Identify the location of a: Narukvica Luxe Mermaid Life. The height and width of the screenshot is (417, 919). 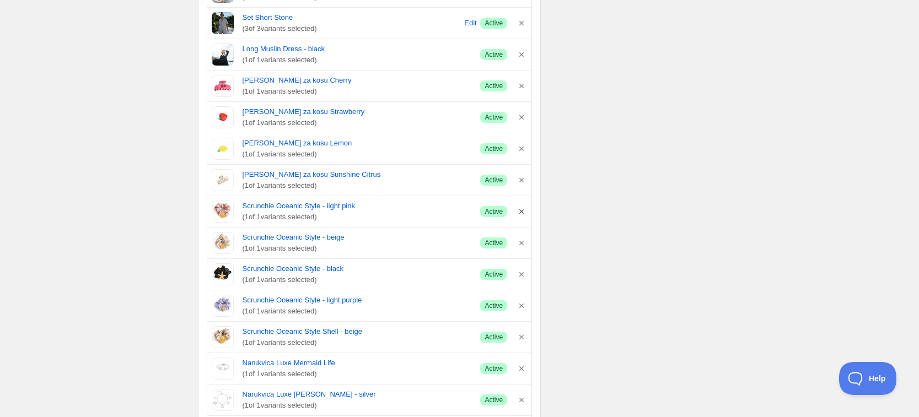
(357, 363).